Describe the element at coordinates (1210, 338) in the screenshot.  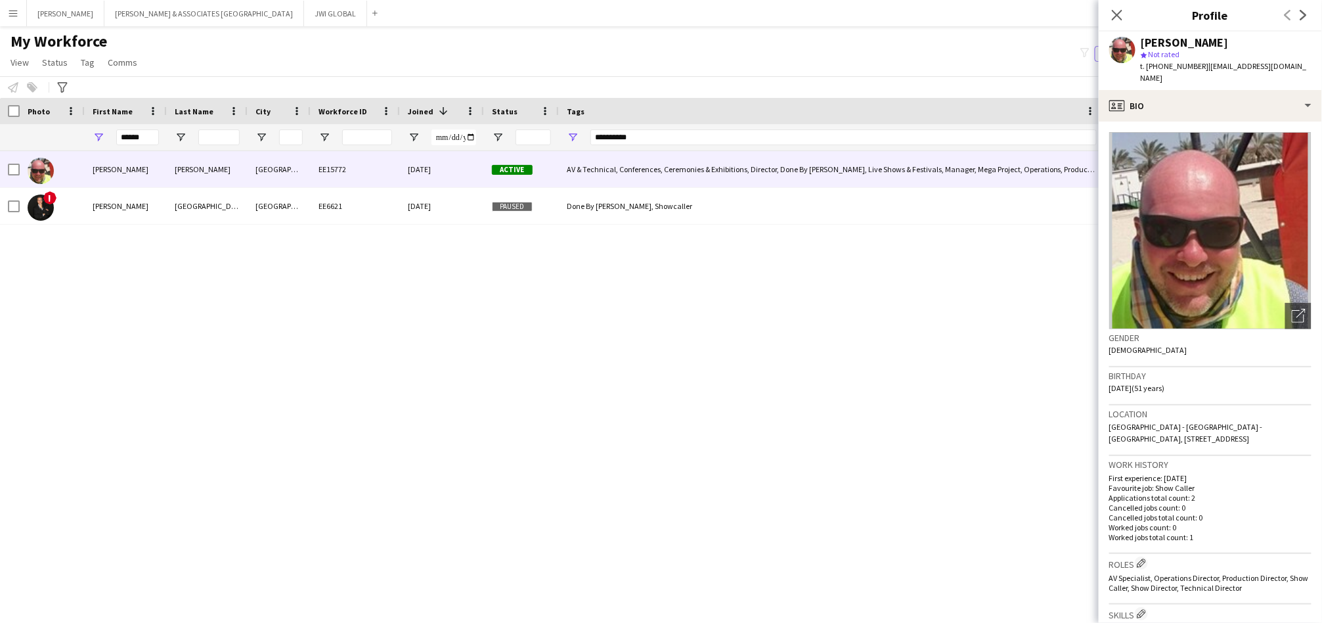
I see `h3: Gender` at that location.